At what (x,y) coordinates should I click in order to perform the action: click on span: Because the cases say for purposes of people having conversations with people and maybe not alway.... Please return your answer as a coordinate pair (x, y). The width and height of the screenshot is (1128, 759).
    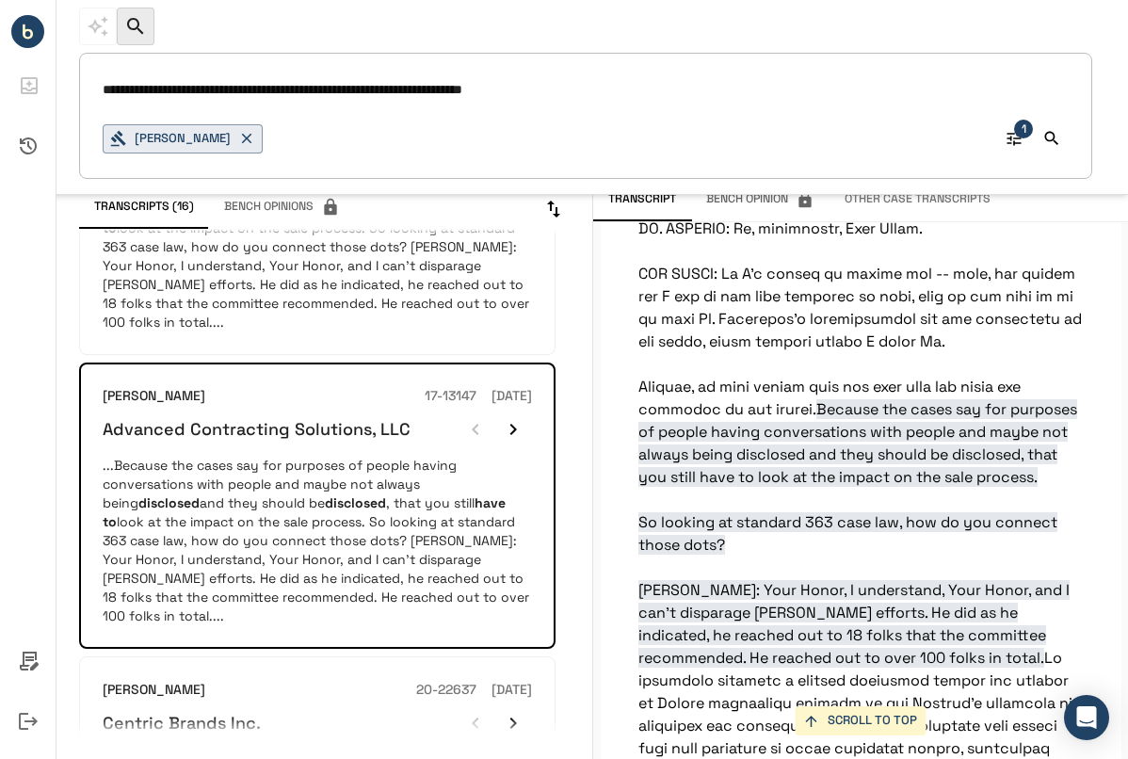
    Looking at the image, I should click on (857, 533).